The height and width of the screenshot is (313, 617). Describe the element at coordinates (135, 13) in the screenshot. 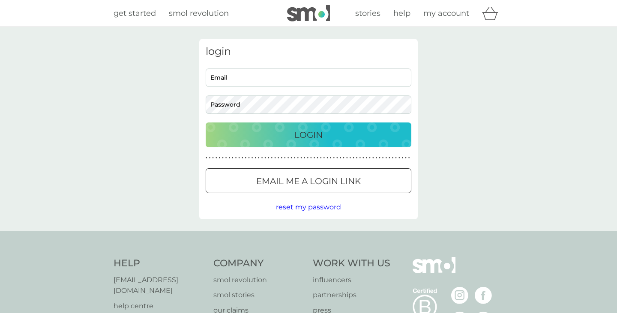

I see `span: get started` at that location.